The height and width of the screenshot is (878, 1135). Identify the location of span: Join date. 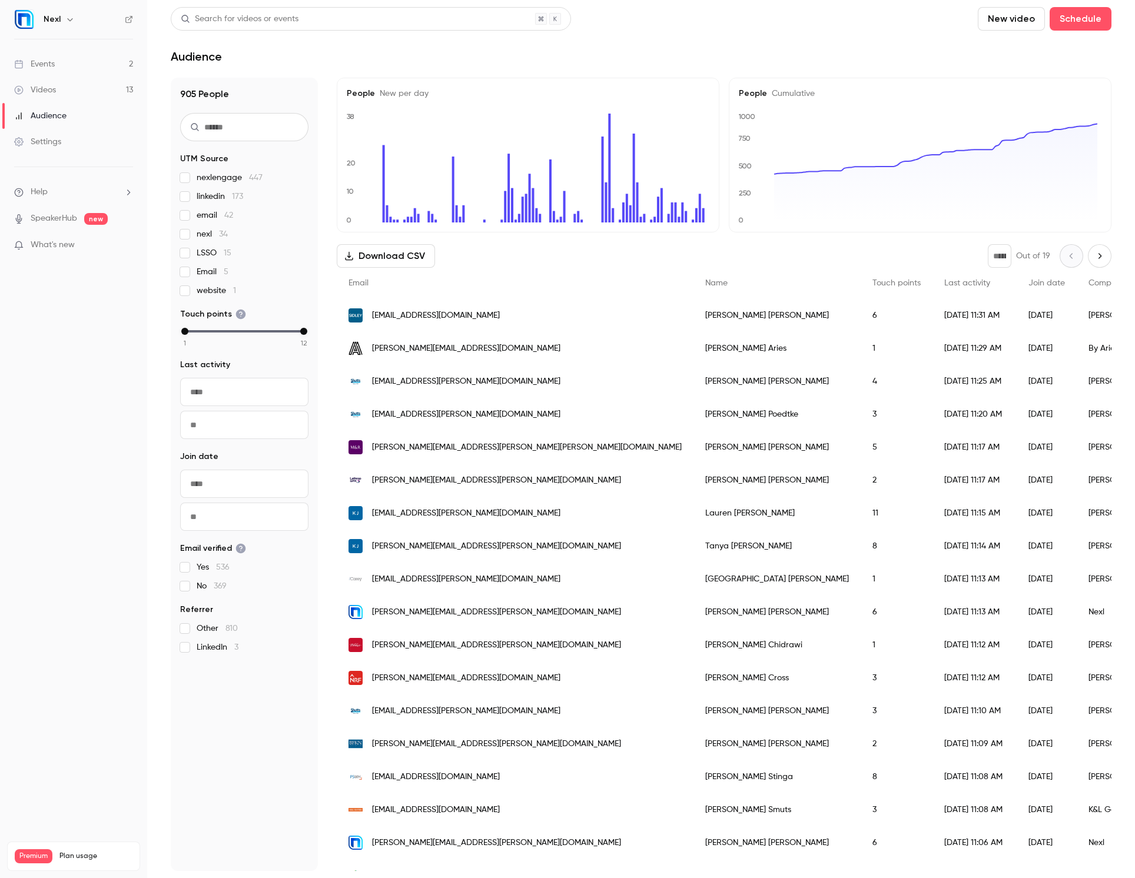
(199, 457).